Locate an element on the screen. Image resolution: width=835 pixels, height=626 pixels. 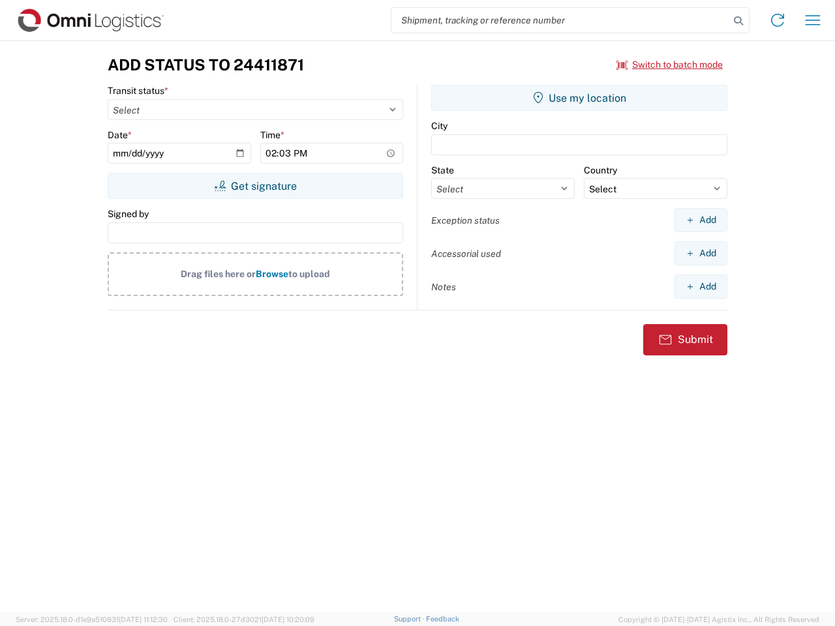
span: Drag files here or is located at coordinates (218, 274).